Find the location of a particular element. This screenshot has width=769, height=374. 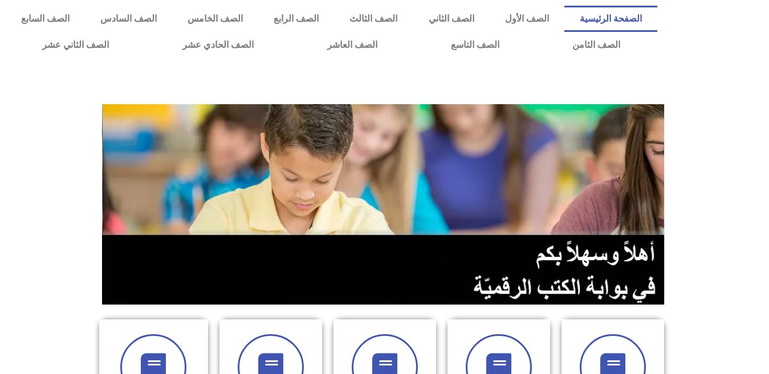

a: الصف التاسع is located at coordinates (475, 45).